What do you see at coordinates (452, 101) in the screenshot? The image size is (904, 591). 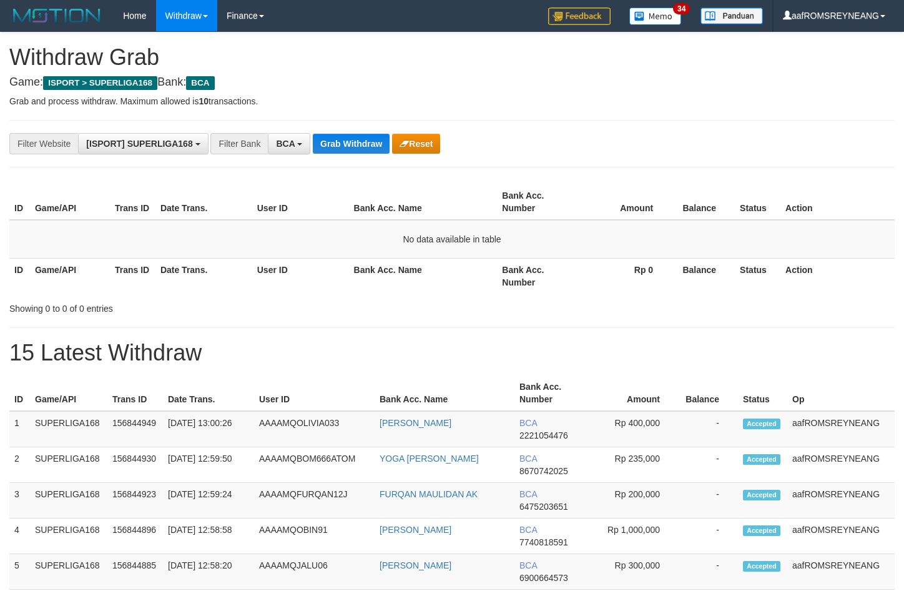 I see `p: Grab and process withdraw. Maximum allowed is transactions.` at bounding box center [452, 101].